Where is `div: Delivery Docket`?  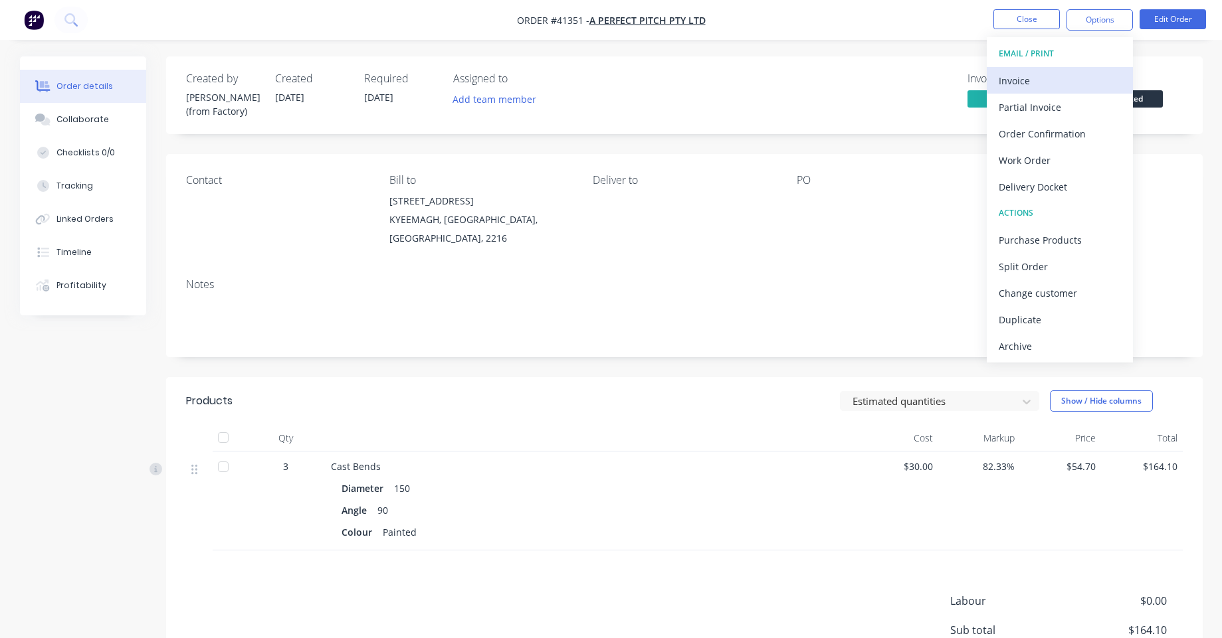 div: Delivery Docket is located at coordinates (1060, 187).